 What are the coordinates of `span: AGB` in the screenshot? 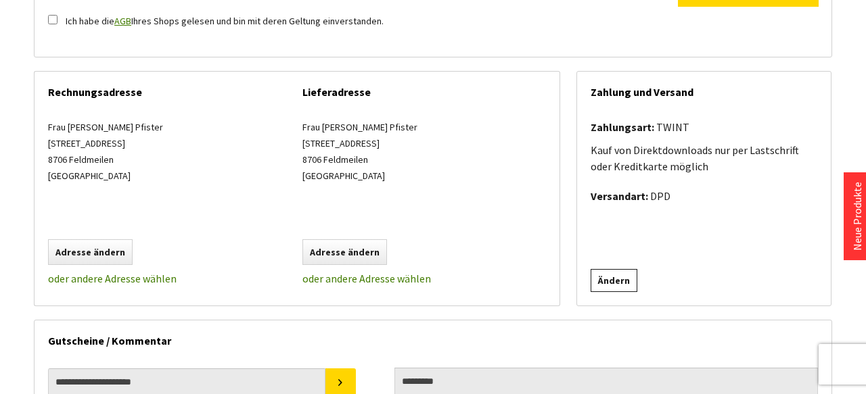 It's located at (122, 21).